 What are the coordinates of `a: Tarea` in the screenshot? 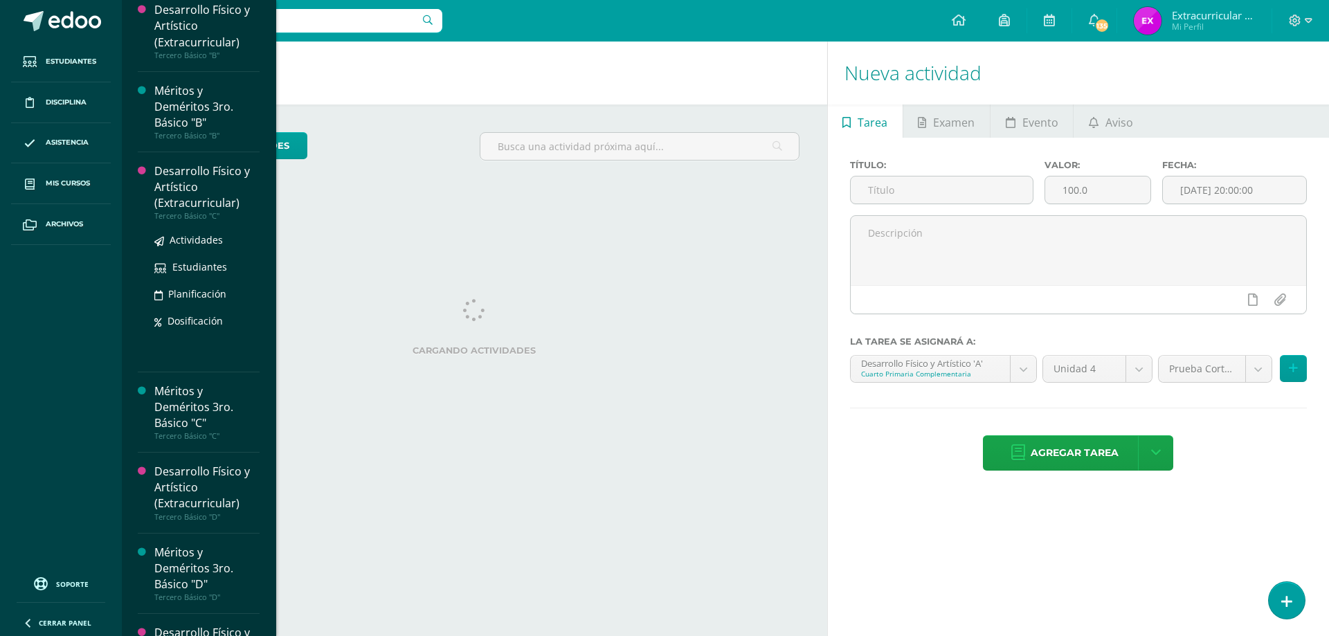 It's located at (865, 121).